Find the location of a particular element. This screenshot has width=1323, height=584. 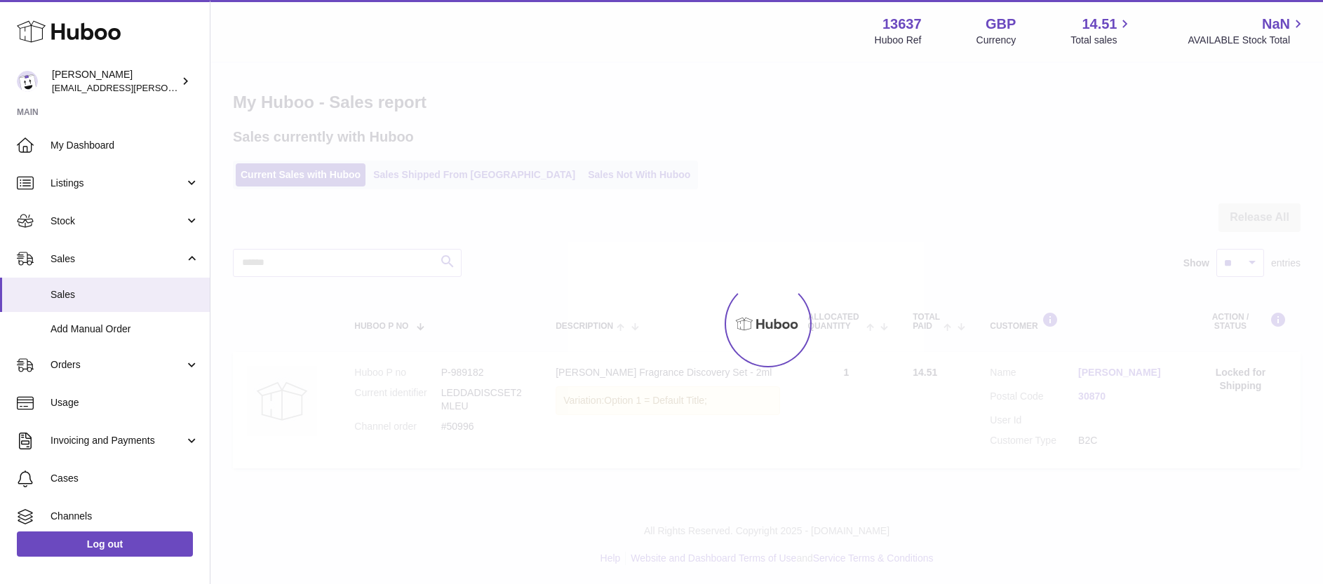

div: Currency is located at coordinates (996, 40).